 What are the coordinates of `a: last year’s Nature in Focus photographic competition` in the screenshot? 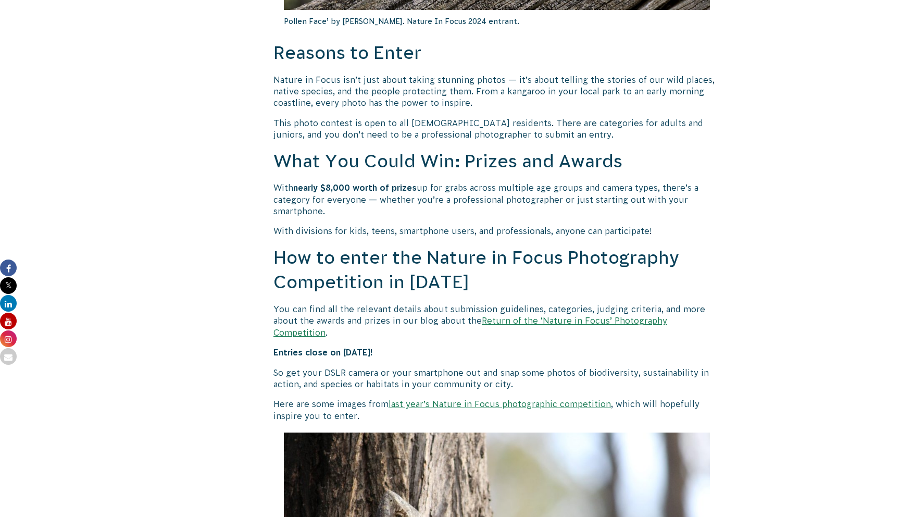 It's located at (499, 404).